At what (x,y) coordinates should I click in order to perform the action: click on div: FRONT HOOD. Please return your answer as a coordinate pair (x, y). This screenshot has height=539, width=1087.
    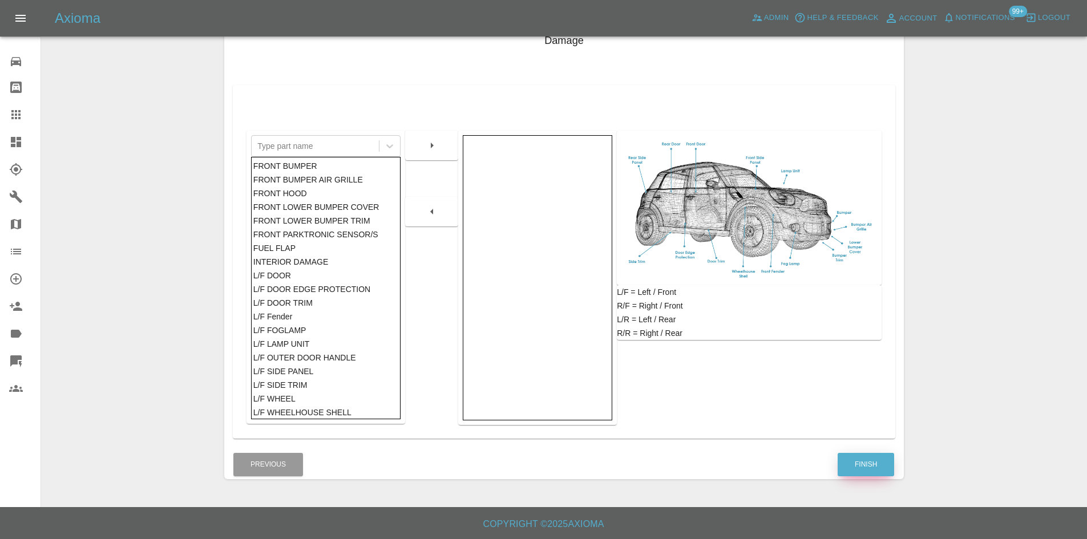
    Looking at the image, I should click on (326, 194).